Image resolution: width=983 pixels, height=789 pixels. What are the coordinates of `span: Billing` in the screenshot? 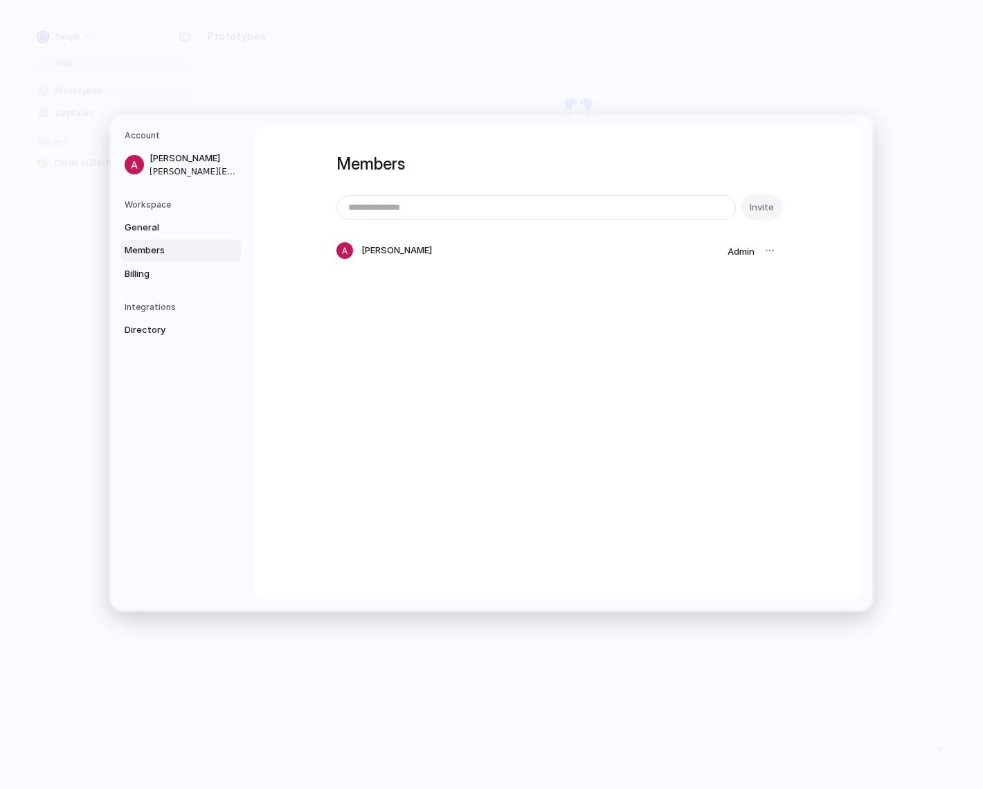 It's located at (169, 273).